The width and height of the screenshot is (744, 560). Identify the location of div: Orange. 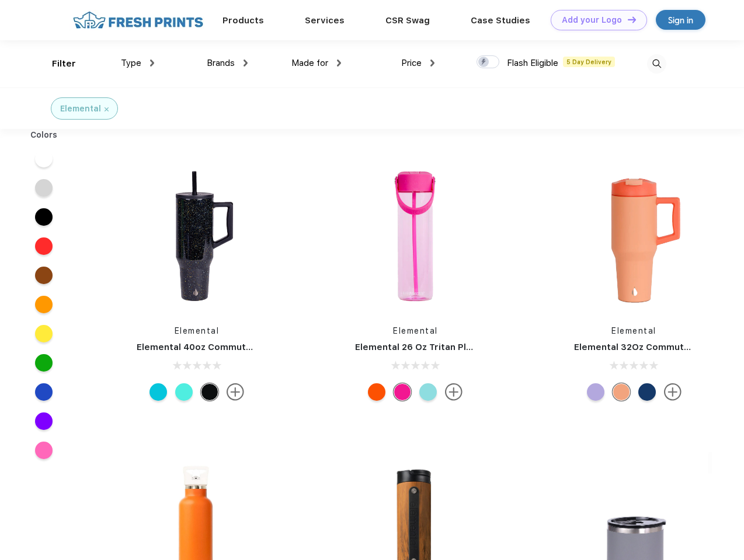
(376, 392).